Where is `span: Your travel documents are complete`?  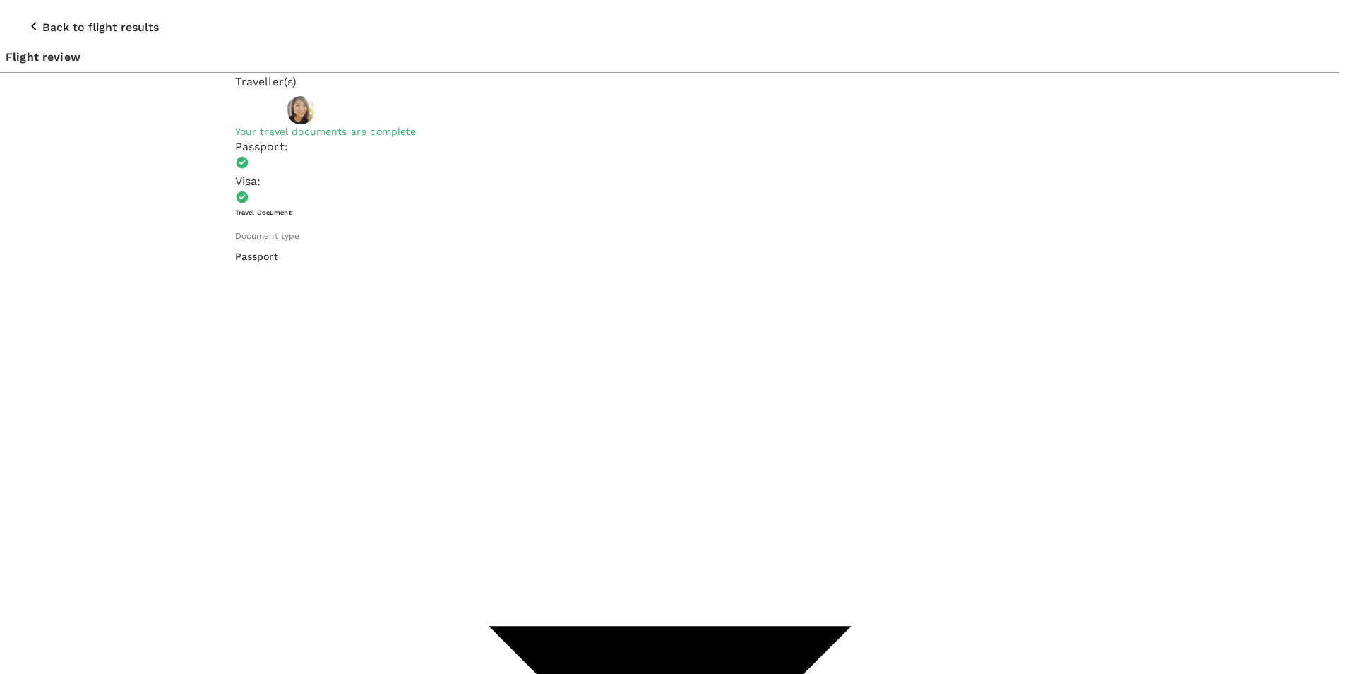
span: Your travel documents are complete is located at coordinates (326, 131).